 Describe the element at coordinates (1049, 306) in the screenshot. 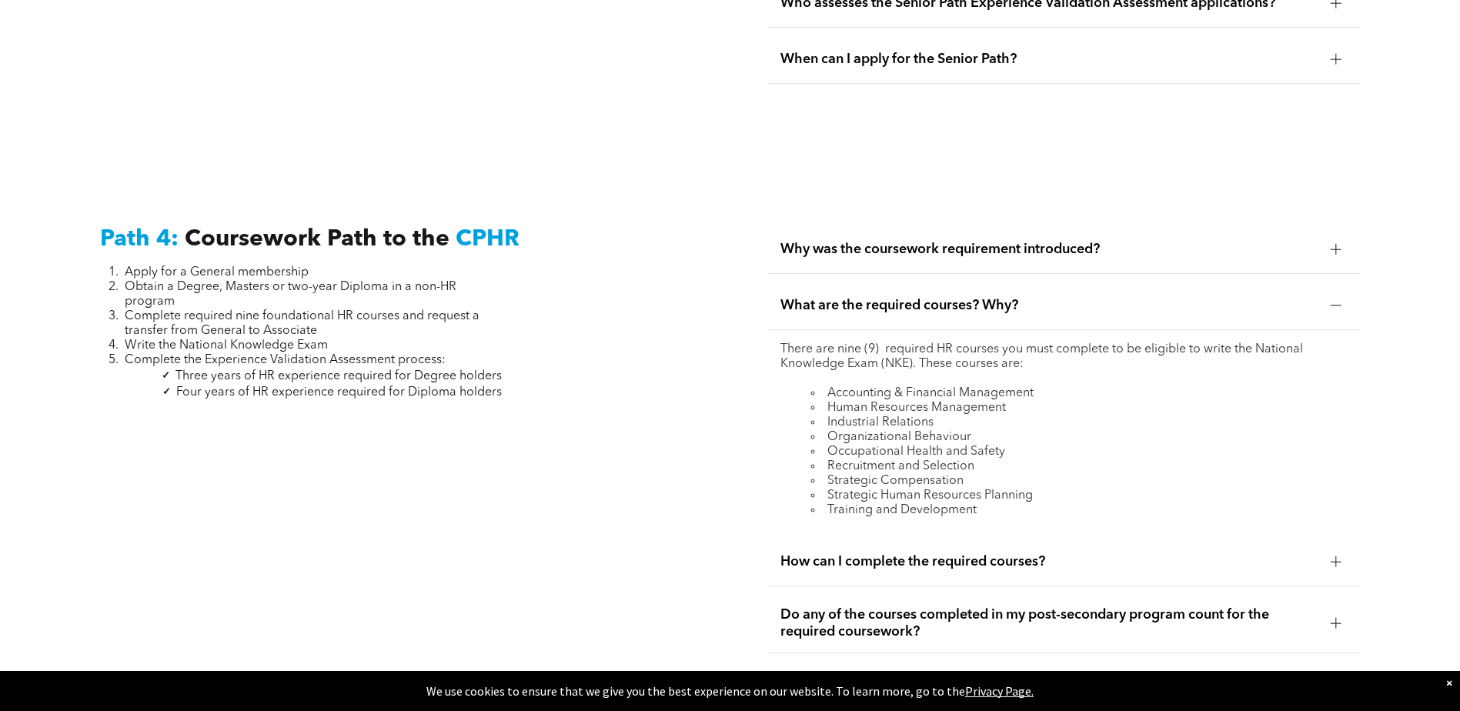

I see `span: What are the required courses? Why?` at that location.